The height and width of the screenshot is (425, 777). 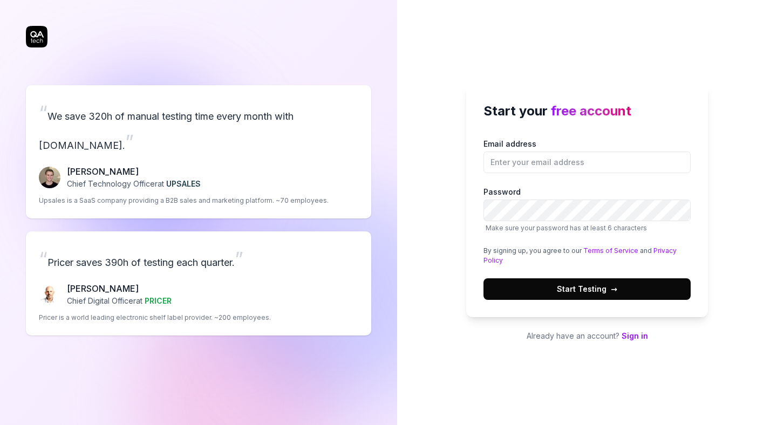 What do you see at coordinates (587, 289) in the screenshot?
I see `button: Start Testing→` at bounding box center [587, 289].